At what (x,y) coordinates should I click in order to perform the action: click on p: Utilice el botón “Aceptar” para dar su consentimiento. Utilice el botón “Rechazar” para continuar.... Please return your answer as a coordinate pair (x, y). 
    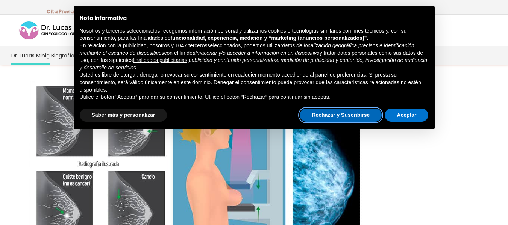
    Looking at the image, I should click on (254, 97).